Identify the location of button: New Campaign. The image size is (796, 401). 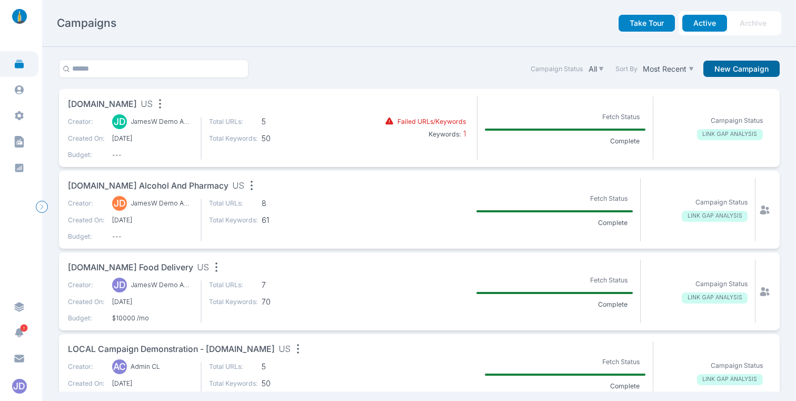
(742, 69).